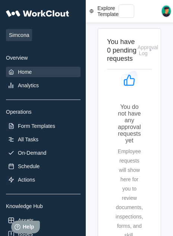 This screenshot has width=173, height=236. What do you see at coordinates (166, 11) in the screenshot?
I see `img: user.png` at bounding box center [166, 11].